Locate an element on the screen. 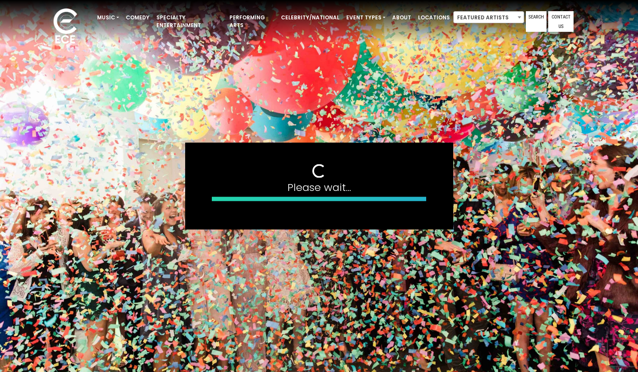 This screenshot has height=372, width=638. a: Search is located at coordinates (537, 21).